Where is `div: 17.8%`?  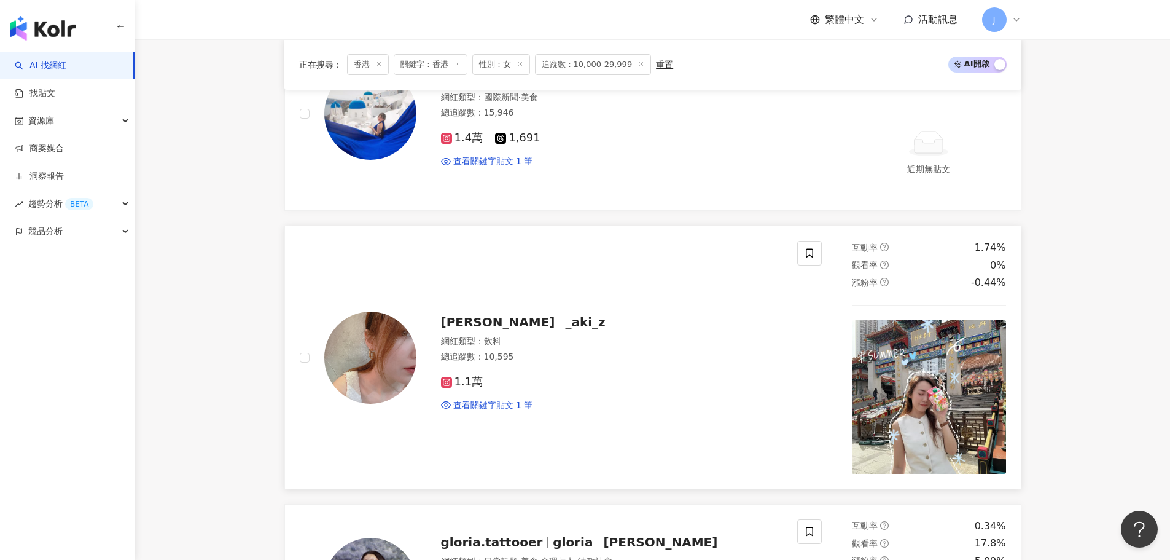
div: 17.8% is located at coordinates (990, 543).